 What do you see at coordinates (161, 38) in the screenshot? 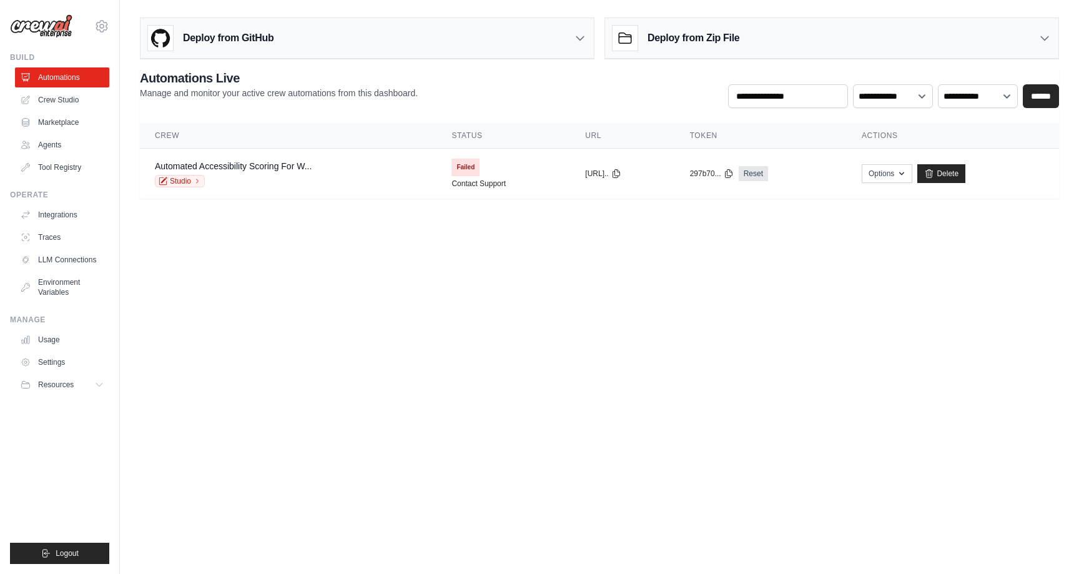
I see `img: GitHub Logo` at bounding box center [161, 38].